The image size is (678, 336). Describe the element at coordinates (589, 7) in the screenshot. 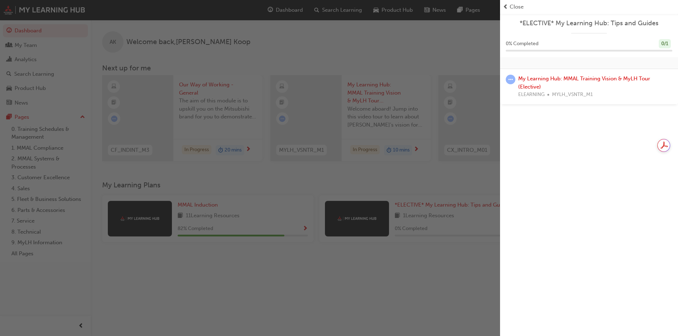

I see `button: prev-iconClose` at that location.